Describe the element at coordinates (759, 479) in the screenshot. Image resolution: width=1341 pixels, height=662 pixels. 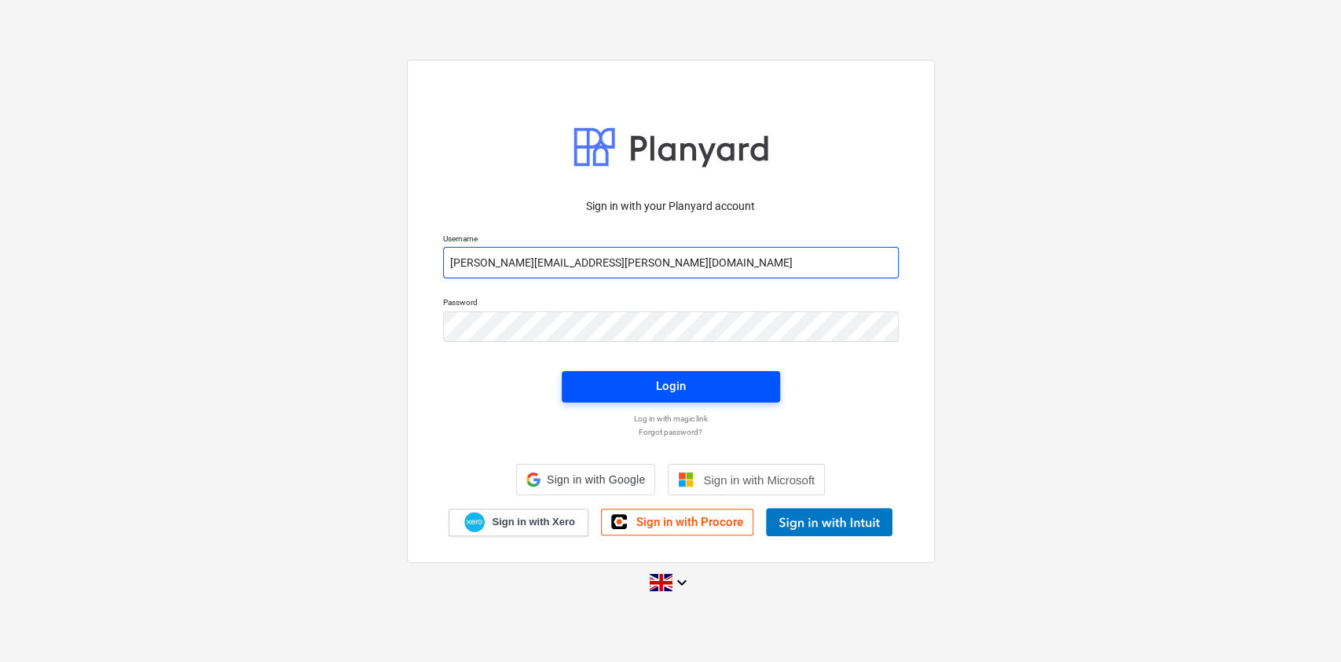
I see `span: Sign in with Microsoft` at that location.